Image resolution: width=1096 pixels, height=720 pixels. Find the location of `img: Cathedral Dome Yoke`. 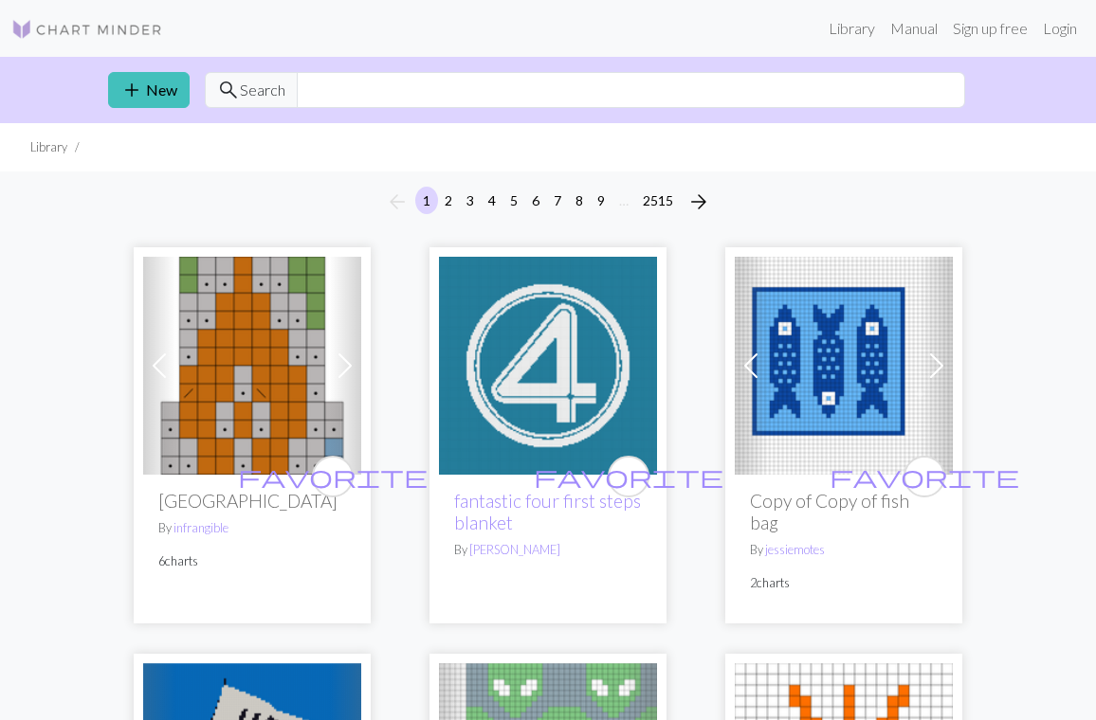

img: Cathedral Dome Yoke is located at coordinates (252, 366).